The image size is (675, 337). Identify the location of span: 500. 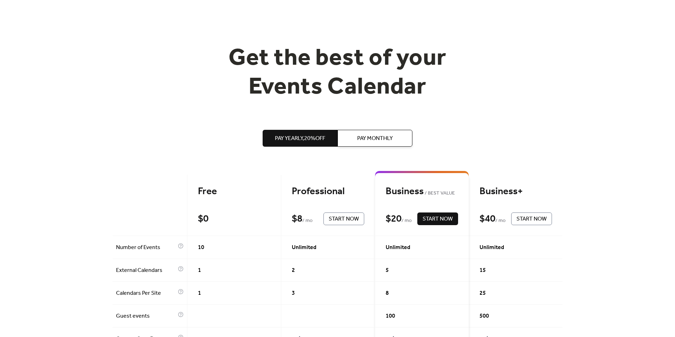
(484, 316).